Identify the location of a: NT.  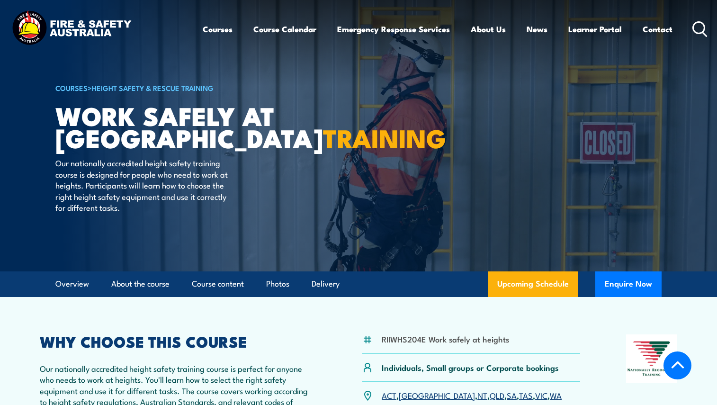
(482, 395).